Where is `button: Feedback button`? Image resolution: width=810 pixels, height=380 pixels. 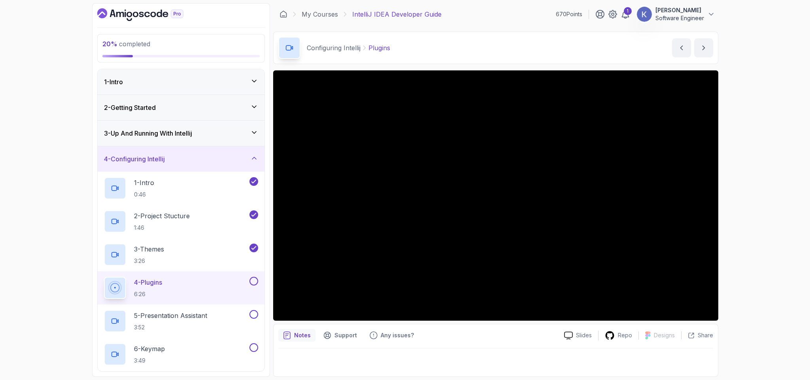
button: Feedback button is located at coordinates (392, 335).